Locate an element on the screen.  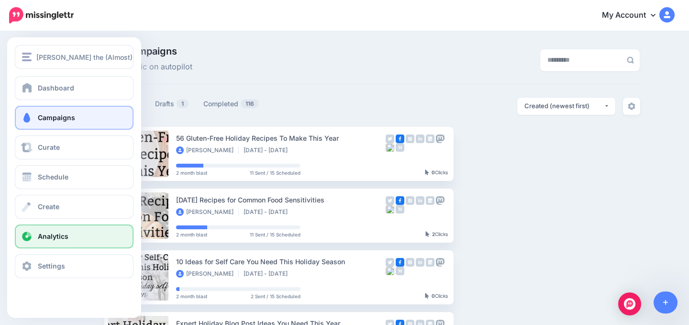
a: Curate is located at coordinates (74, 147).